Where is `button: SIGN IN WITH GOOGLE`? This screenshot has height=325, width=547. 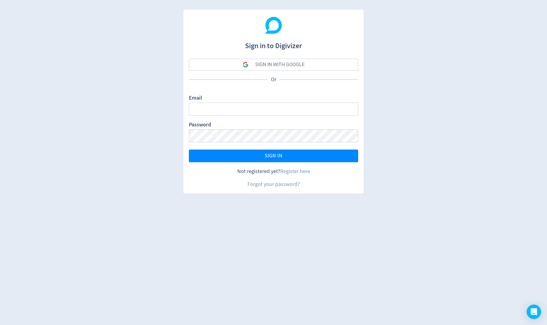 button: SIGN IN WITH GOOGLE is located at coordinates (273, 65).